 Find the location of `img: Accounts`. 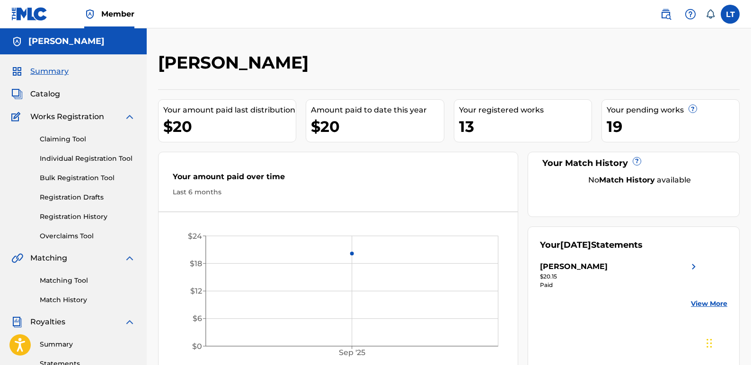

img: Accounts is located at coordinates (17, 42).